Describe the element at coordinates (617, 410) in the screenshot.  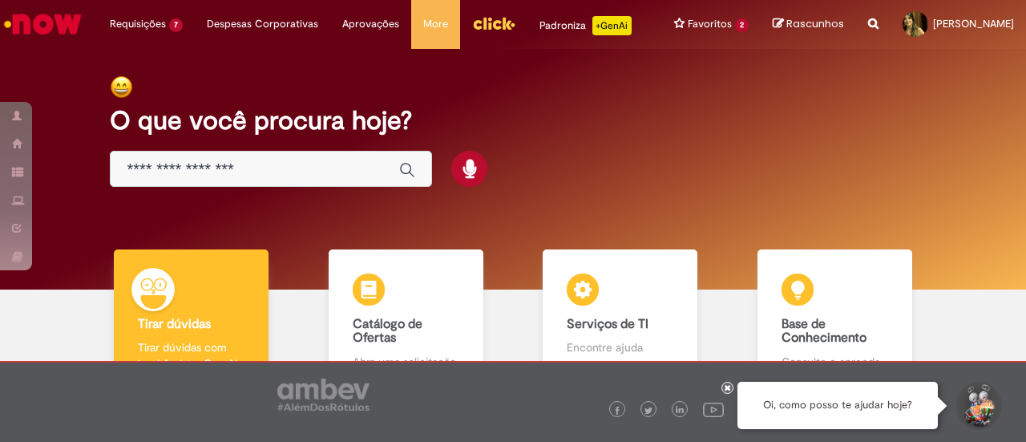
I see `img: logo_footer_facebook.png` at that location.